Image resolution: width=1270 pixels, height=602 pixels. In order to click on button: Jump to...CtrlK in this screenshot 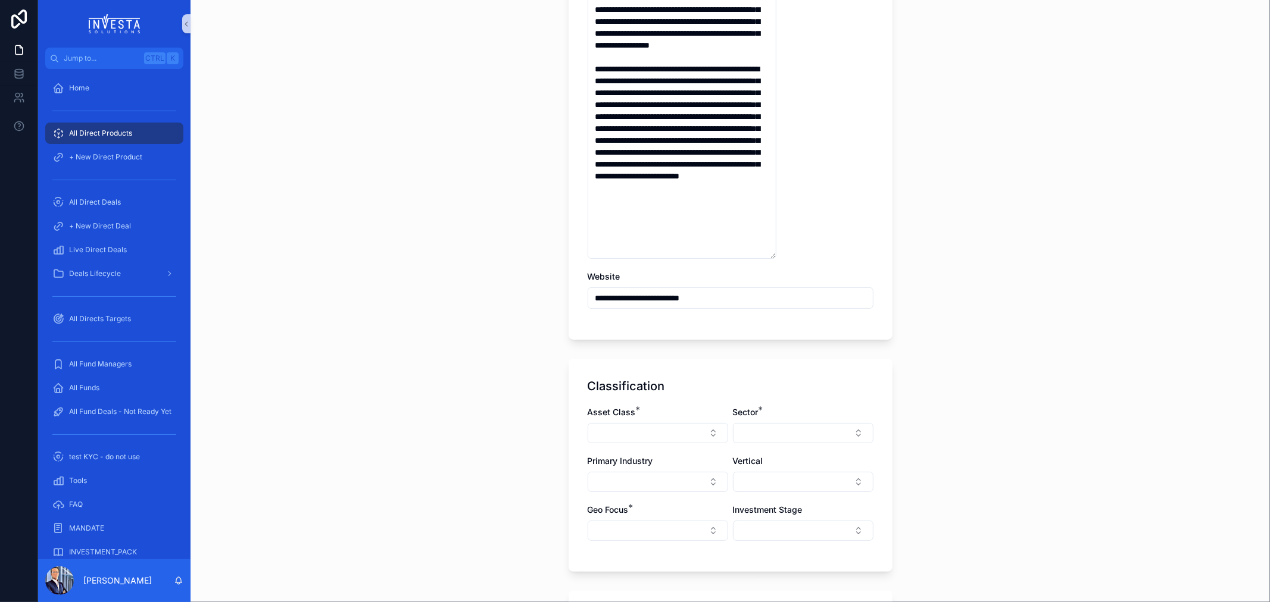, I will do `click(114, 58)`.